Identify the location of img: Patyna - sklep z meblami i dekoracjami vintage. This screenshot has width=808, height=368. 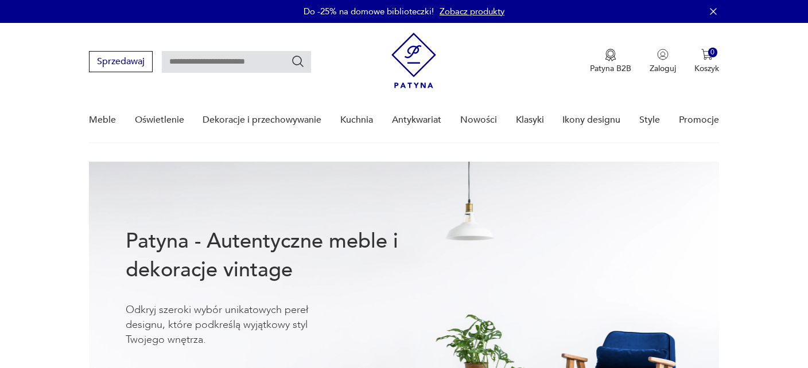
(414, 60).